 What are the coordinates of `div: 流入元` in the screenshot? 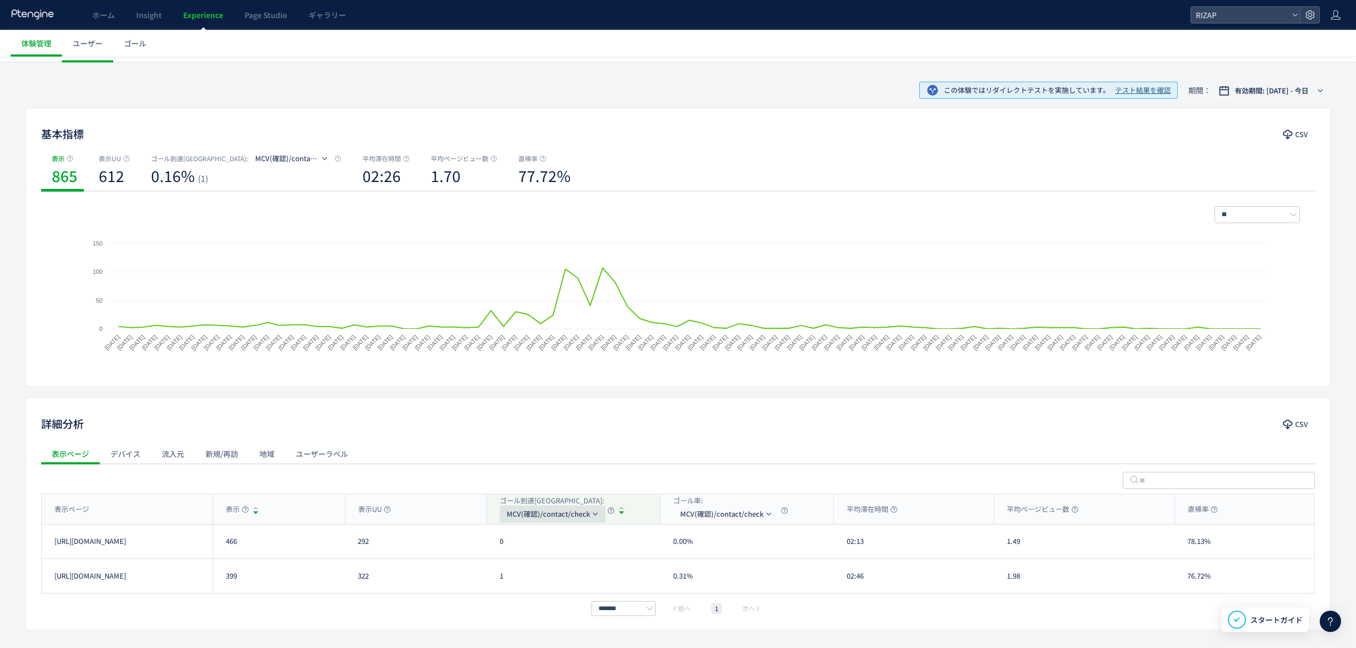 It's located at (173, 454).